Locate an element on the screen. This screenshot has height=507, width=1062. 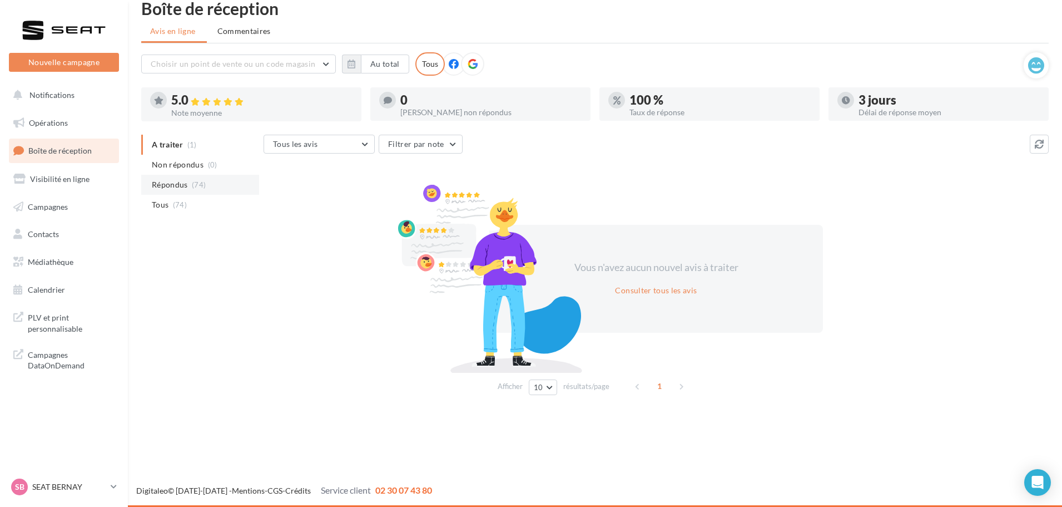
span: Boîte de réception is located at coordinates (60, 150).